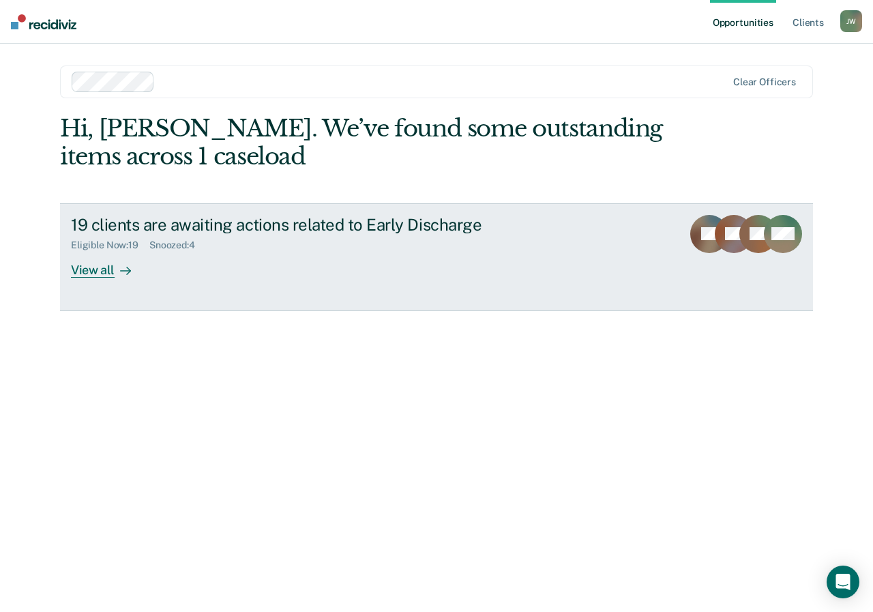 Image resolution: width=873 pixels, height=612 pixels. I want to click on div: J W, so click(851, 21).